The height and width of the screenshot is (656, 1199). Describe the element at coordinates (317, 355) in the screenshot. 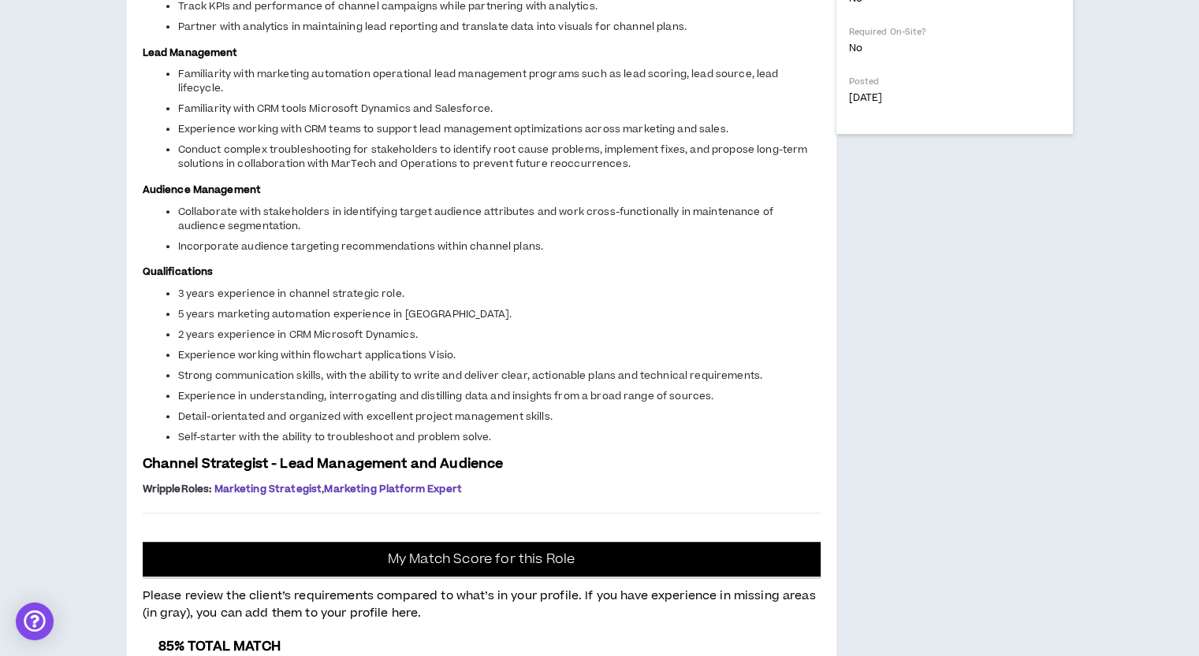

I see `span: Experience working within flowchart applications Visio.` at that location.